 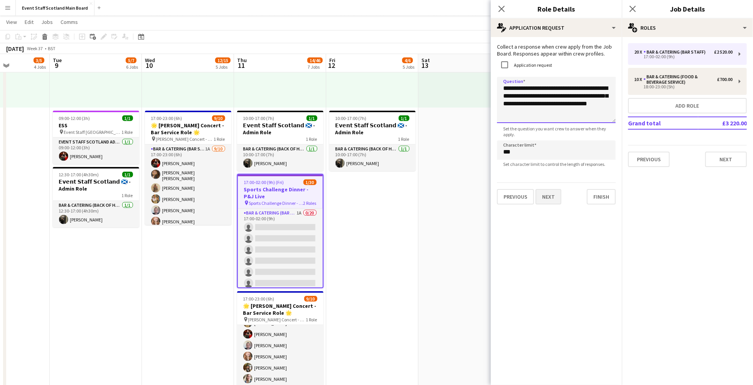 I want to click on h3: Role Details, so click(x=557, y=9).